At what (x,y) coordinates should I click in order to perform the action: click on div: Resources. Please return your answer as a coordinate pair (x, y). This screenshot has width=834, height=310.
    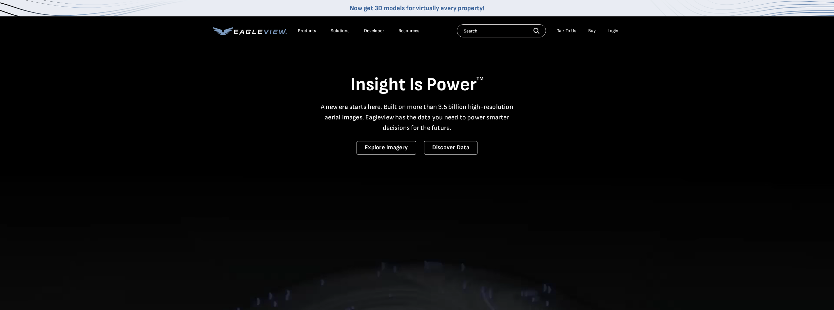
    Looking at the image, I should click on (409, 31).